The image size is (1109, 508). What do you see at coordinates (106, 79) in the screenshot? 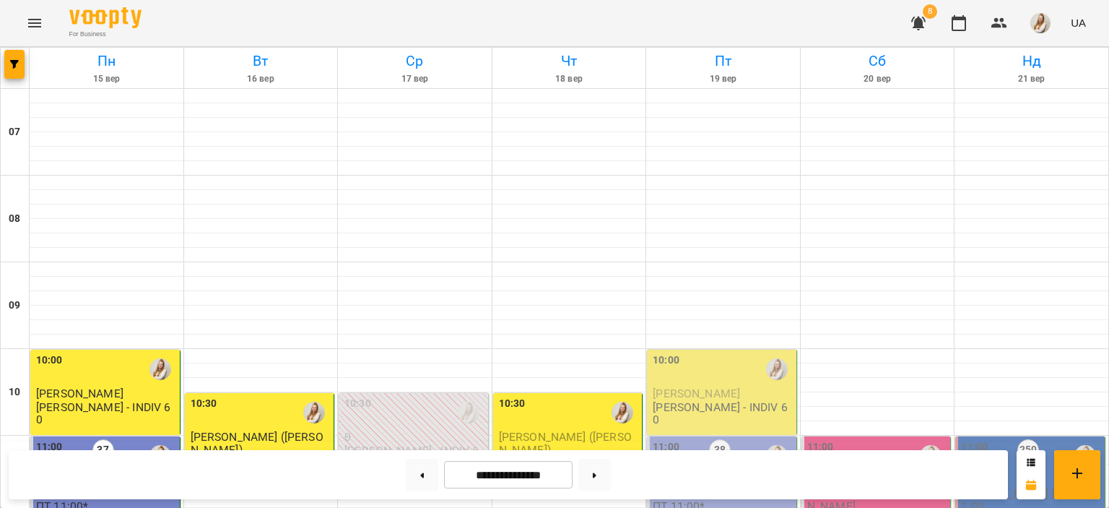
I see `h6: 15 вер` at bounding box center [106, 79].